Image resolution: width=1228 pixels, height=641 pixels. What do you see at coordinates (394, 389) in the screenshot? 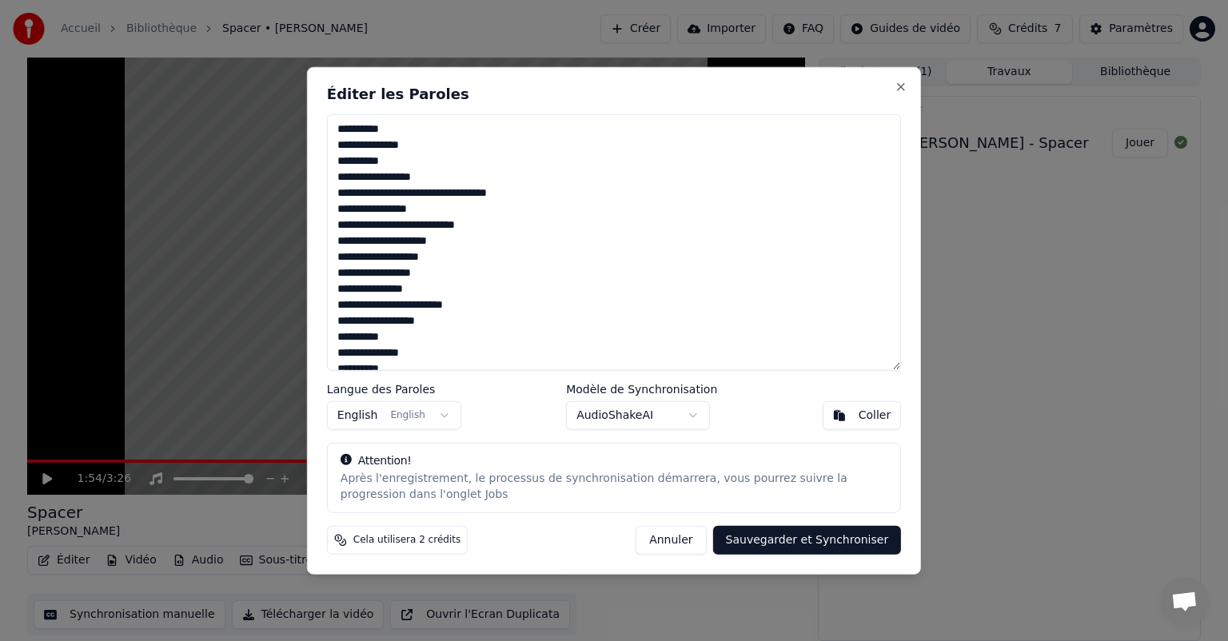
I see `label: Langue des Paroles` at bounding box center [394, 389].